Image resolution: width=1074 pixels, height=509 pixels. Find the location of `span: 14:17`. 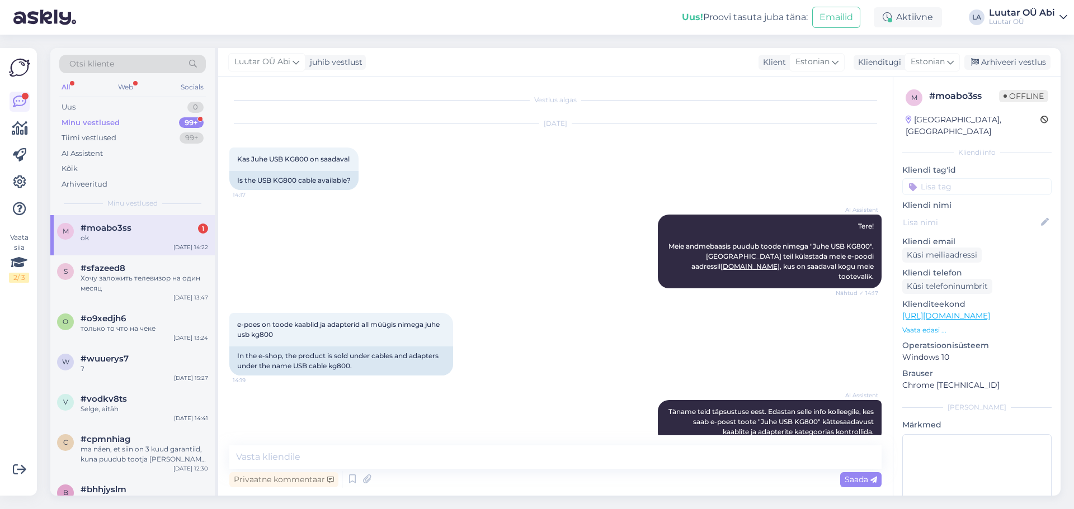

span: 14:17 is located at coordinates (253, 195).